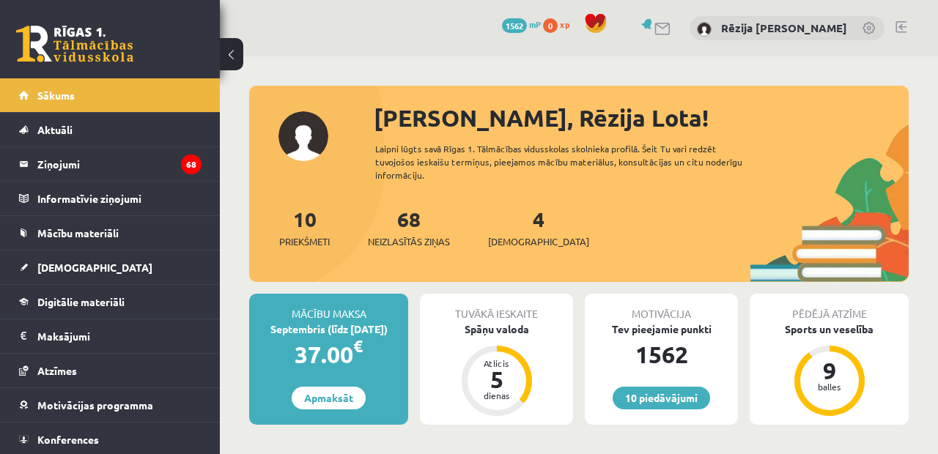  What do you see at coordinates (119, 164) in the screenshot?
I see `legend: Ziņojumi` at bounding box center [119, 164].